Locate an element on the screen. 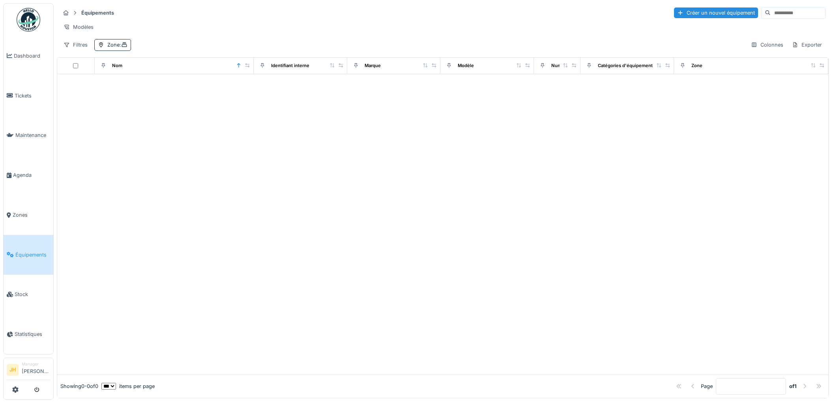 The width and height of the screenshot is (835, 403). div: Showing 0 - 0 of 0 is located at coordinates (79, 386).